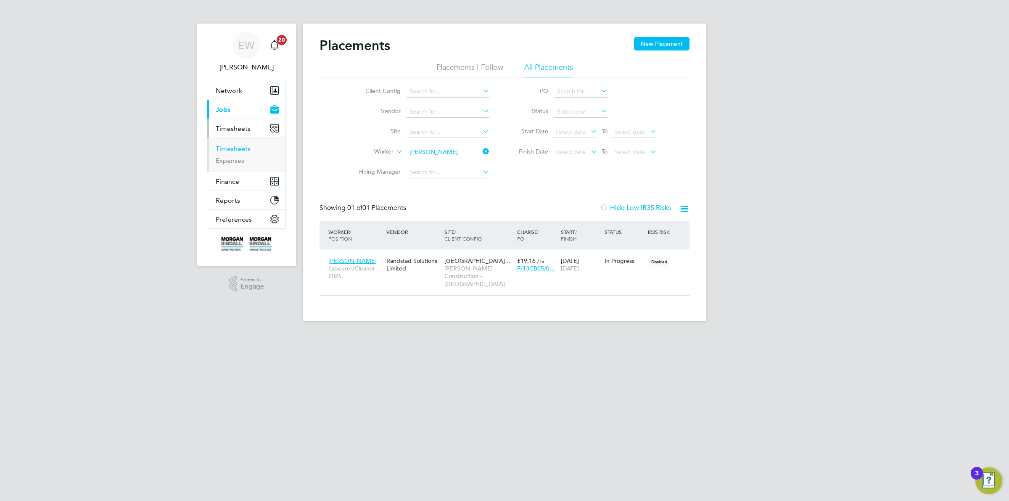 The image size is (1009, 501). I want to click on button: Timesheets, so click(246, 128).